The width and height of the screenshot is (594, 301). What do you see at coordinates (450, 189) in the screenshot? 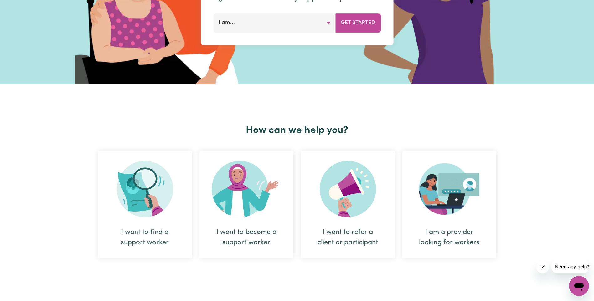
I see `img: Provider` at bounding box center [450, 189].